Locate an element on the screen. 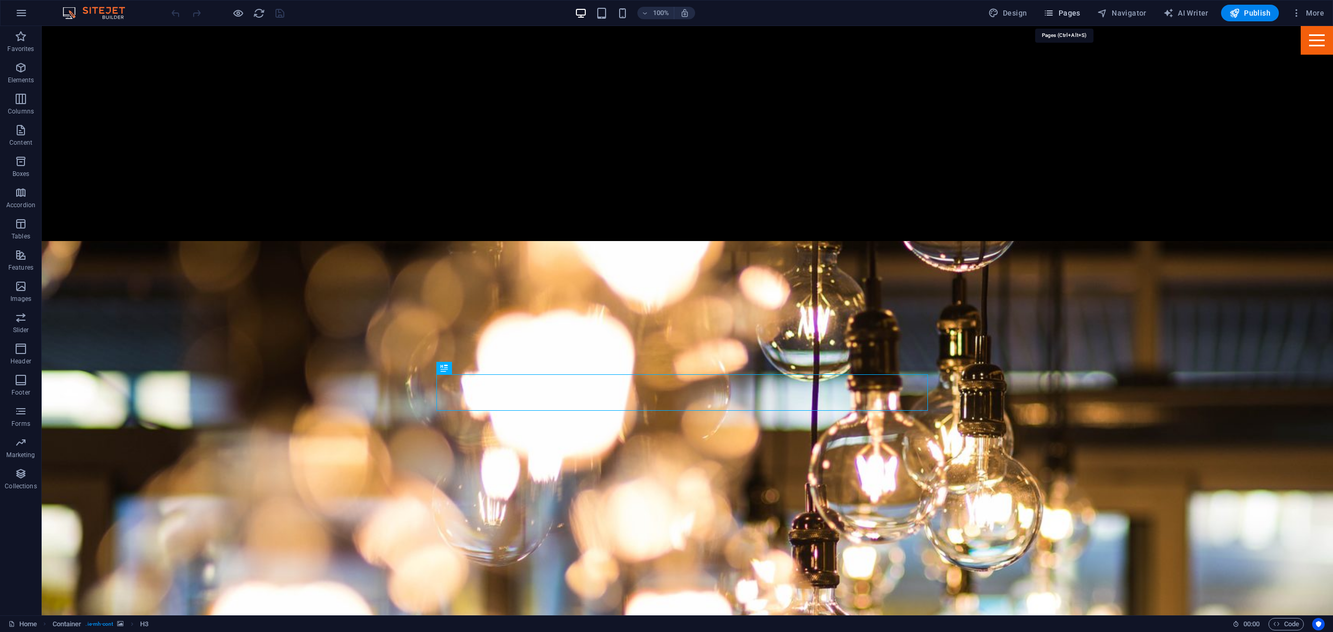  p: Footer is located at coordinates (21, 393).